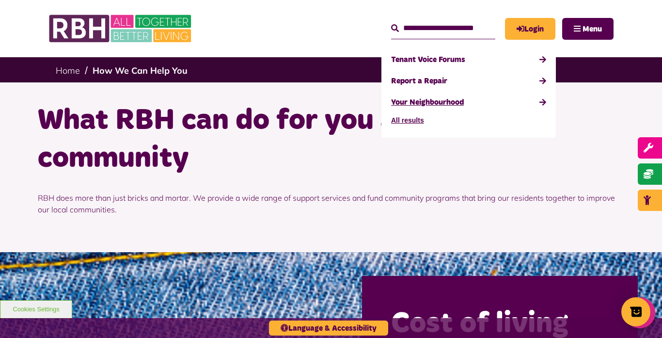 Image resolution: width=662 pixels, height=338 pixels. I want to click on img: RBH, so click(121, 29).